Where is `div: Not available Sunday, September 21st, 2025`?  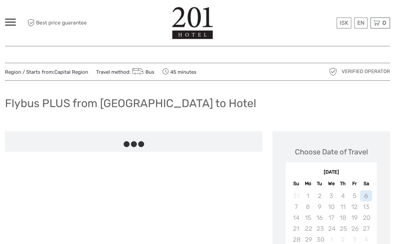
div: Not available Sunday, September 21st, 2025 is located at coordinates (296, 229).